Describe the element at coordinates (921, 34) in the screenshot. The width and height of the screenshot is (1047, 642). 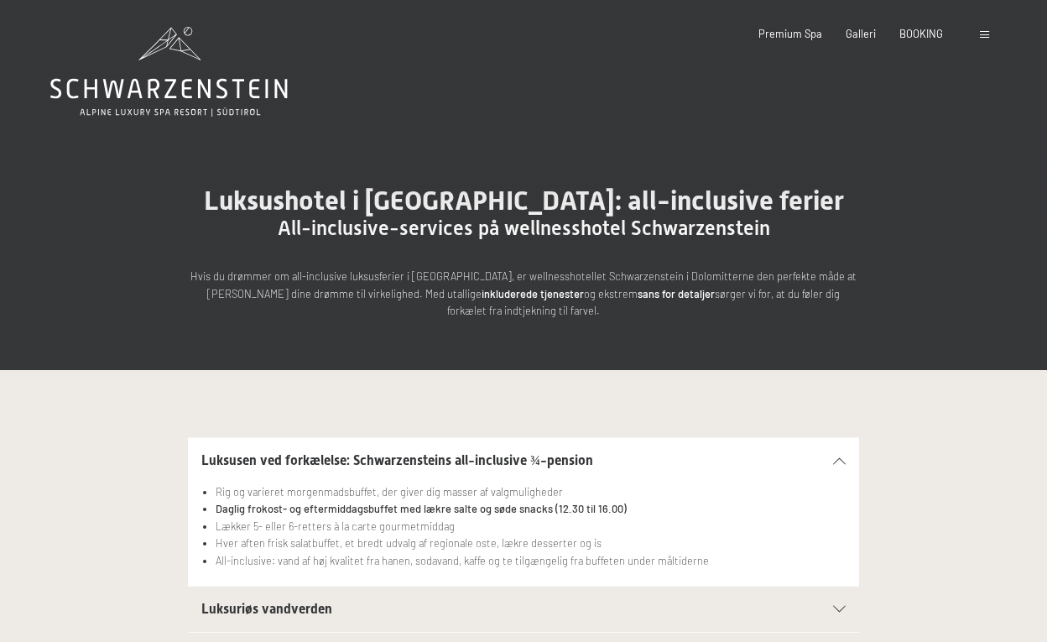
I see `font: BOOKING` at that location.